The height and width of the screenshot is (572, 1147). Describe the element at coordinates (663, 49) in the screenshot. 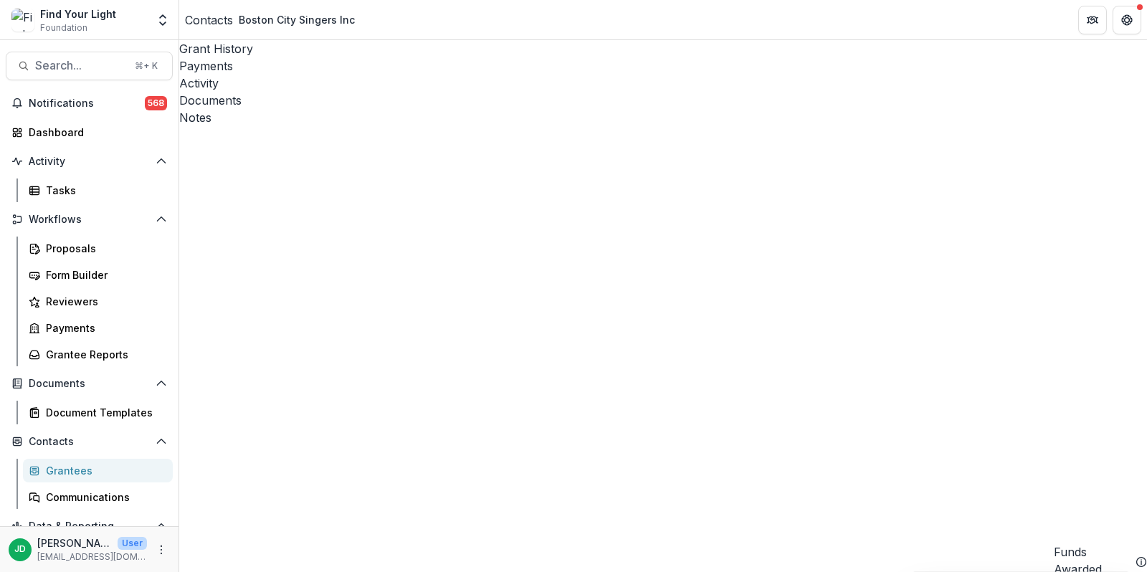

I see `a: Grant History` at that location.